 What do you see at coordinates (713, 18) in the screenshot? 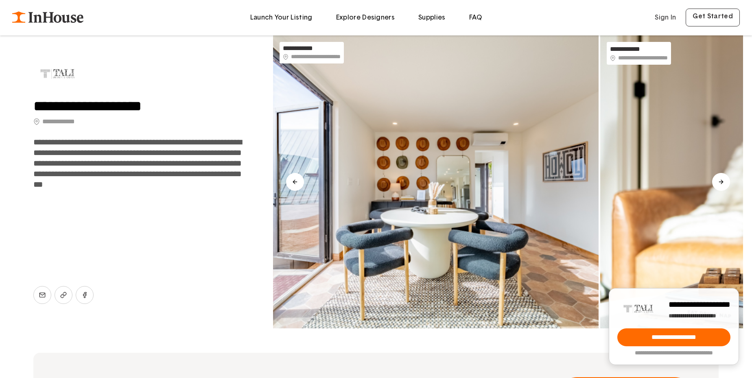
I see `a: Get Started` at bounding box center [713, 18].